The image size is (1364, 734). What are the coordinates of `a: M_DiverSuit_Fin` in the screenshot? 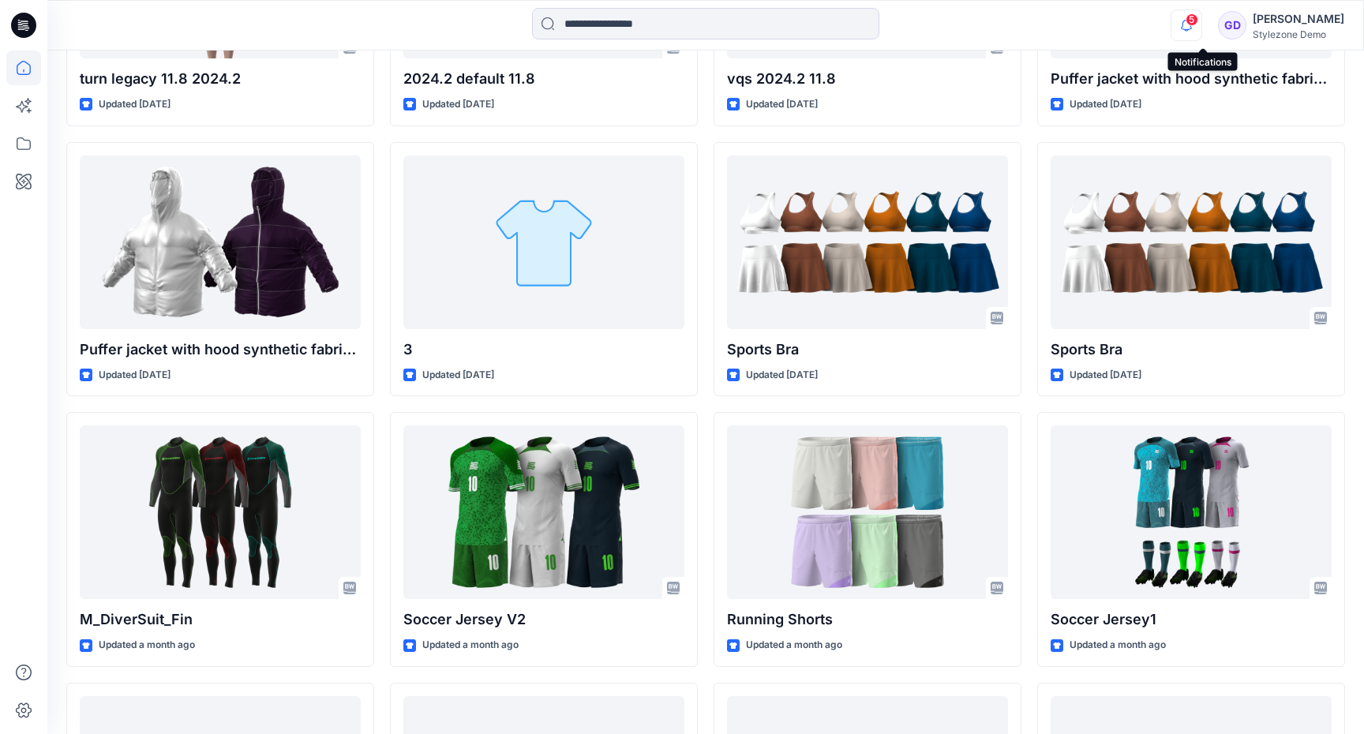 It's located at (220, 512).